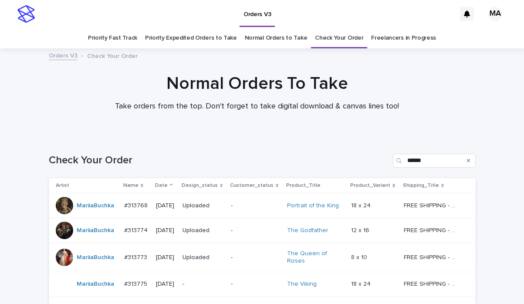 The image size is (524, 304). I want to click on p: 8 x 10, so click(360, 256).